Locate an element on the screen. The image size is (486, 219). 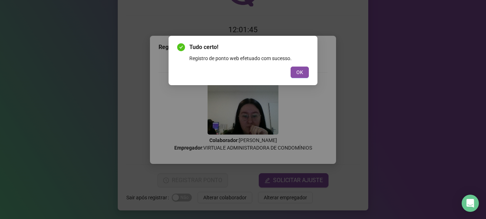
span: check-circle is located at coordinates (181, 47).